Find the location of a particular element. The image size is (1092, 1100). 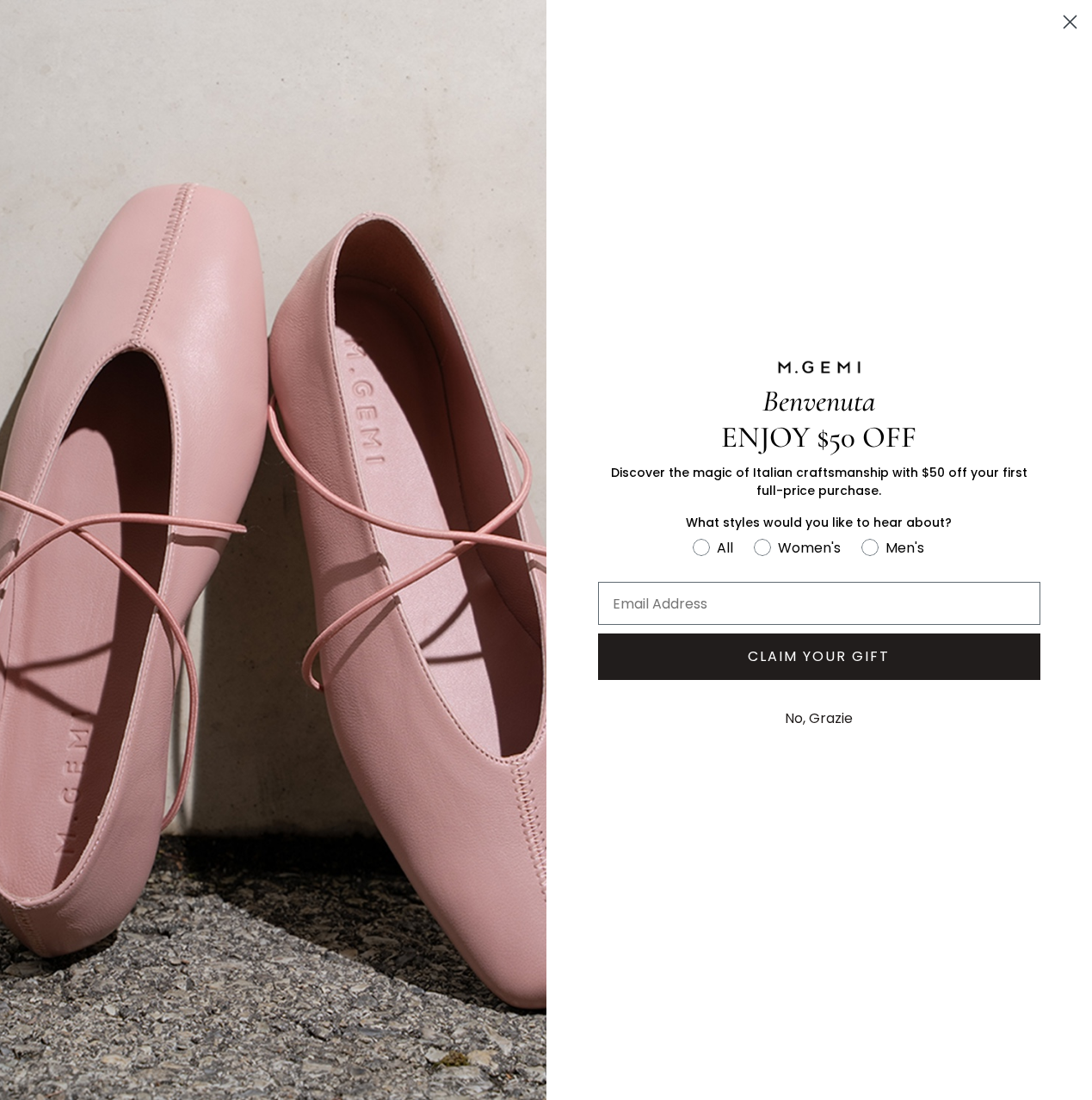

div: Men's is located at coordinates (905, 548).